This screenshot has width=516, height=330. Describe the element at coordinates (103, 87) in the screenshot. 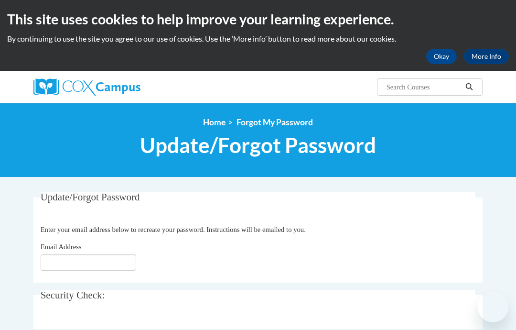

I see `a: Cox Campus` at that location.